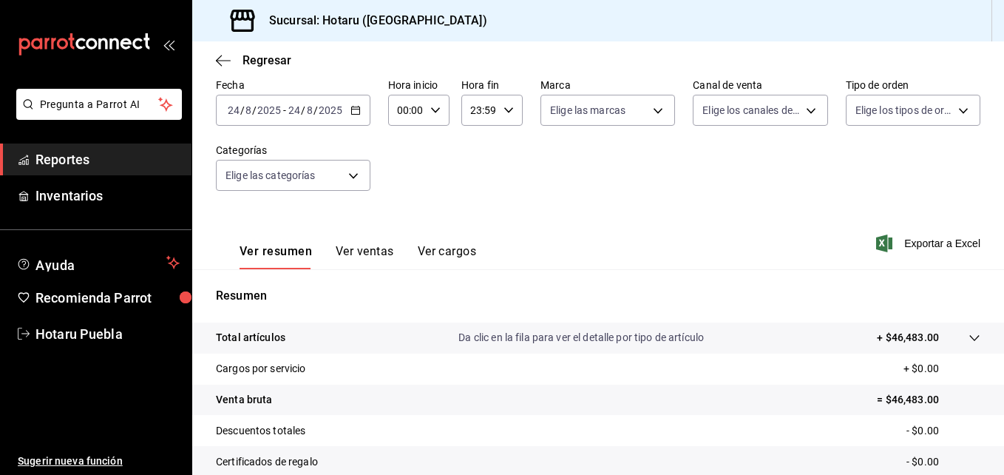  Describe the element at coordinates (942, 368) in the screenshot. I see `p: + $0.00` at that location.